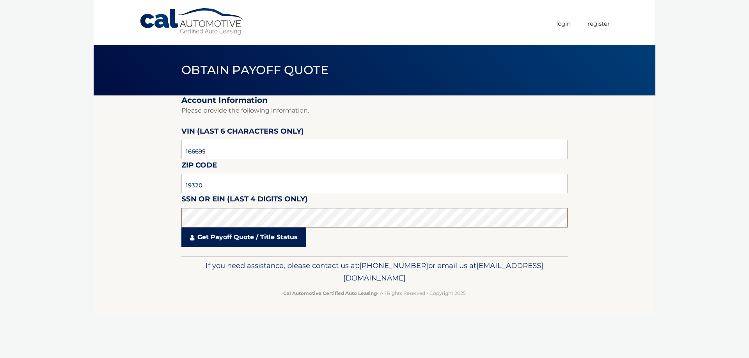 The width and height of the screenshot is (749, 358). I want to click on p: Please provide the following information., so click(374, 111).